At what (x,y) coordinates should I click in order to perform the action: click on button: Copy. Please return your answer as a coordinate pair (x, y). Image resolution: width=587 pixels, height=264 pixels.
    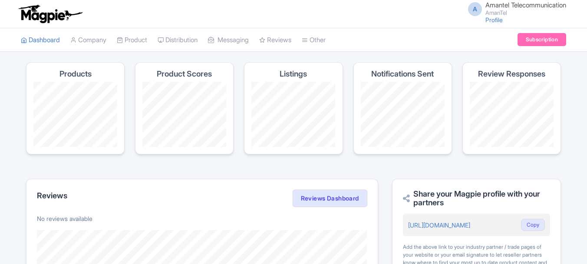
    Looking at the image, I should click on (533, 225).